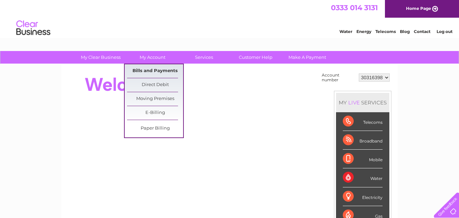 The width and height of the screenshot is (459, 218). Describe the element at coordinates (339, 78) in the screenshot. I see `td: Account number` at that location.